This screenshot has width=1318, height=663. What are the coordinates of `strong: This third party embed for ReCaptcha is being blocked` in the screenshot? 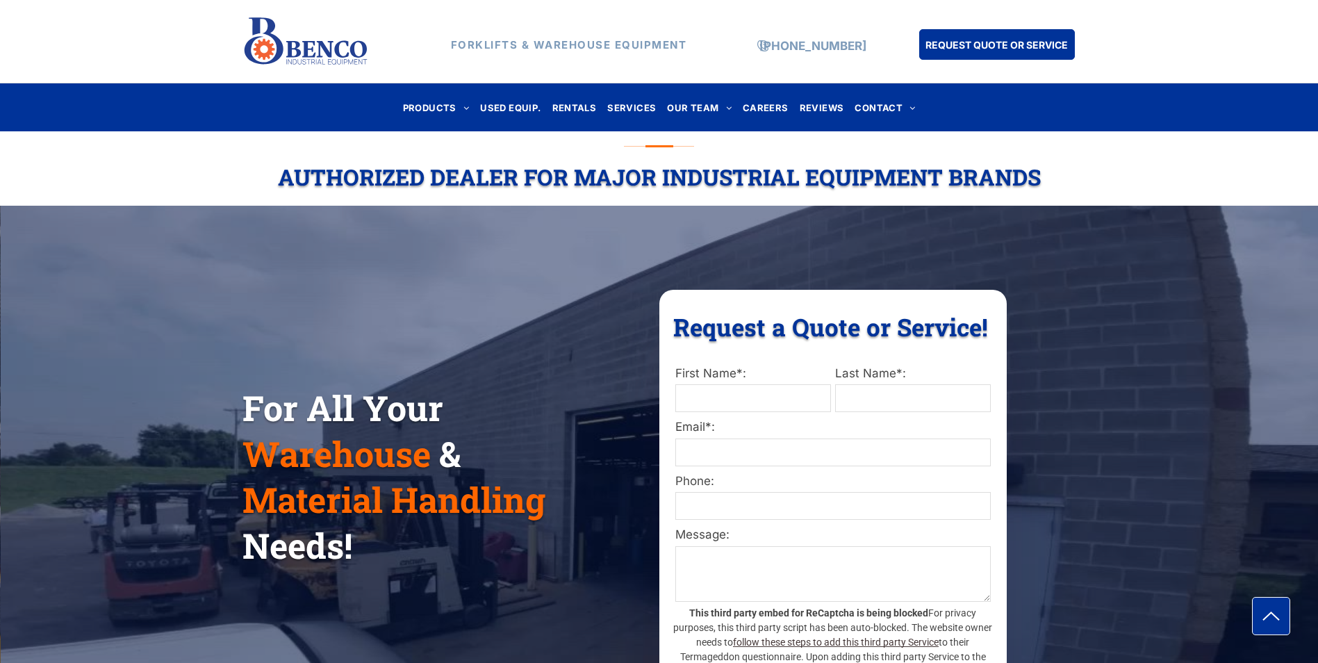 It's located at (809, 613).